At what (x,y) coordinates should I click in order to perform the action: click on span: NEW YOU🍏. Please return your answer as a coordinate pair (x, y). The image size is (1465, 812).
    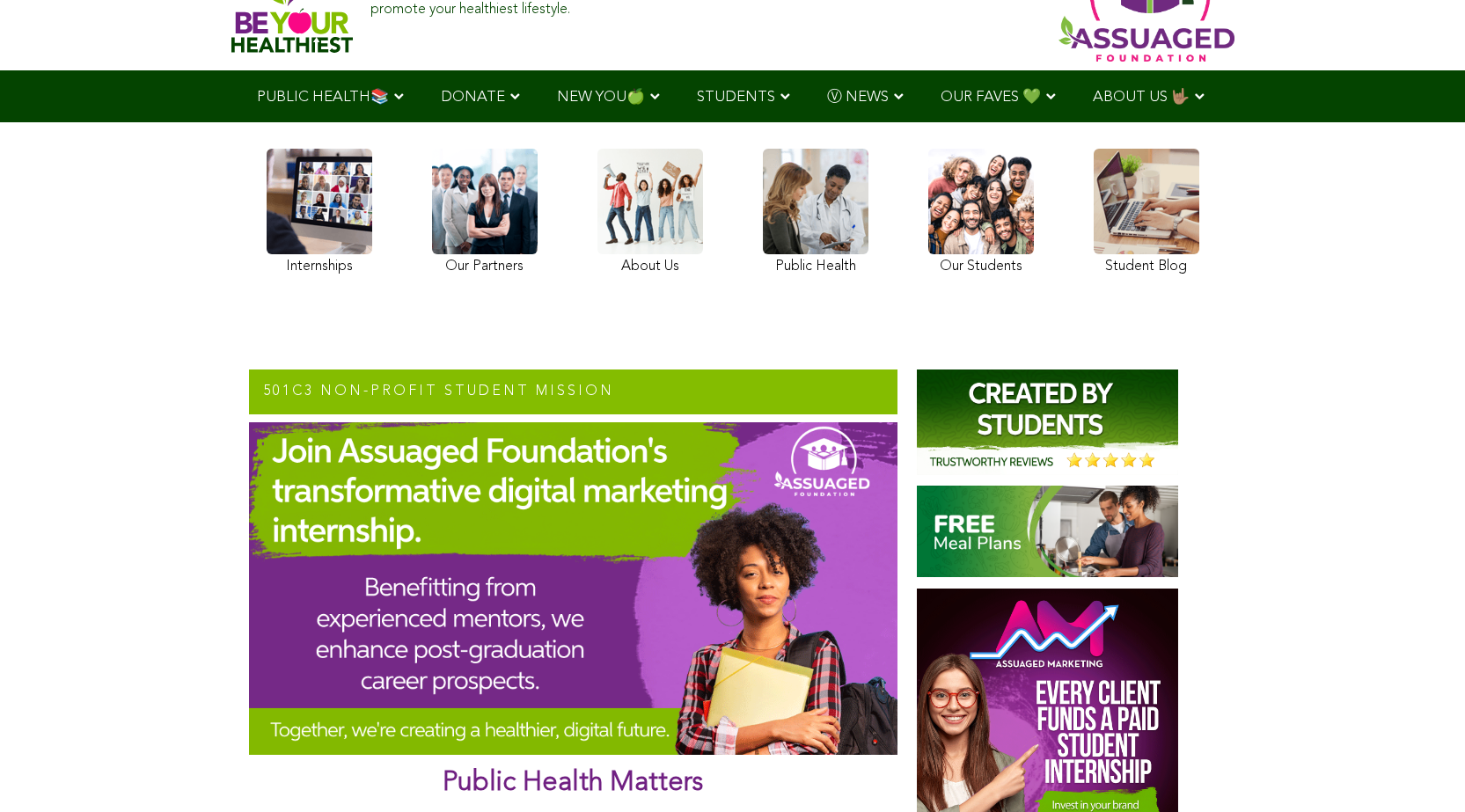
    Looking at the image, I should click on (601, 97).